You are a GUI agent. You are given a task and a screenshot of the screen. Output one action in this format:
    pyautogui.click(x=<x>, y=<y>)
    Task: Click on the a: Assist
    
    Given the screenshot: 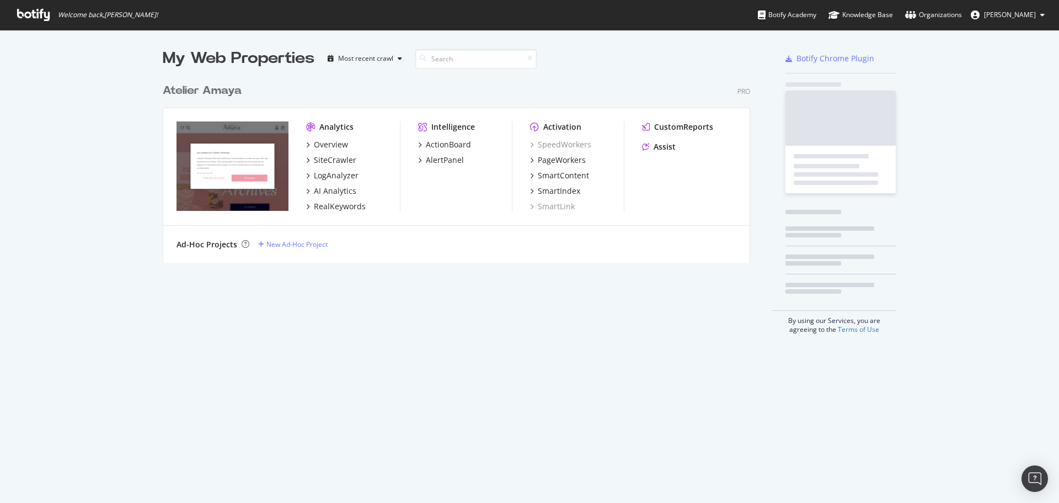 What is the action you would take?
    pyautogui.click(x=659, y=147)
    